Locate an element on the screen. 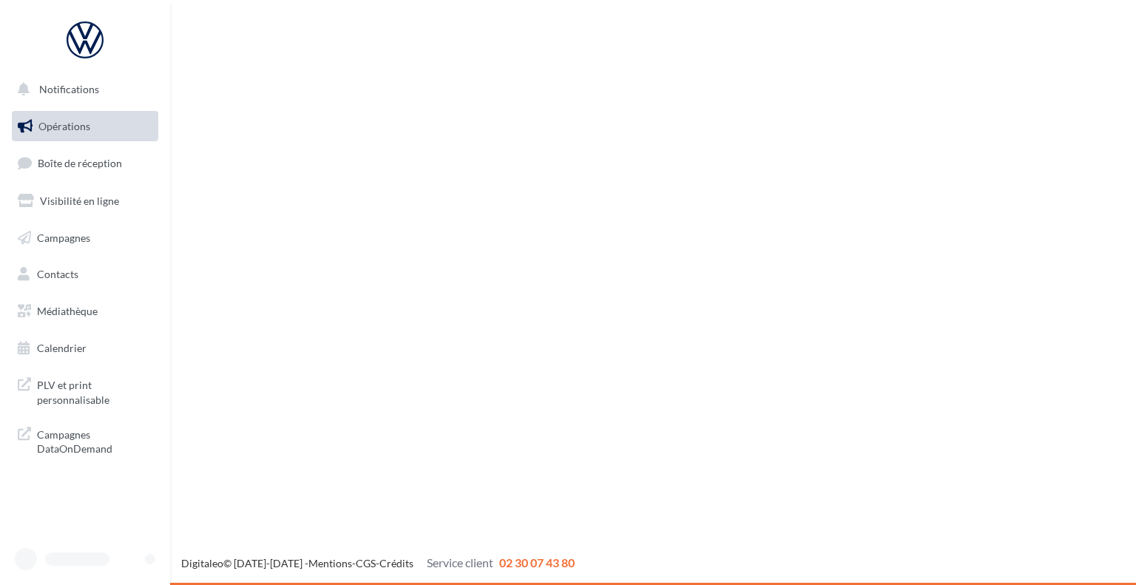 The image size is (1136, 585). span: Visibilité en ligne is located at coordinates (79, 200).